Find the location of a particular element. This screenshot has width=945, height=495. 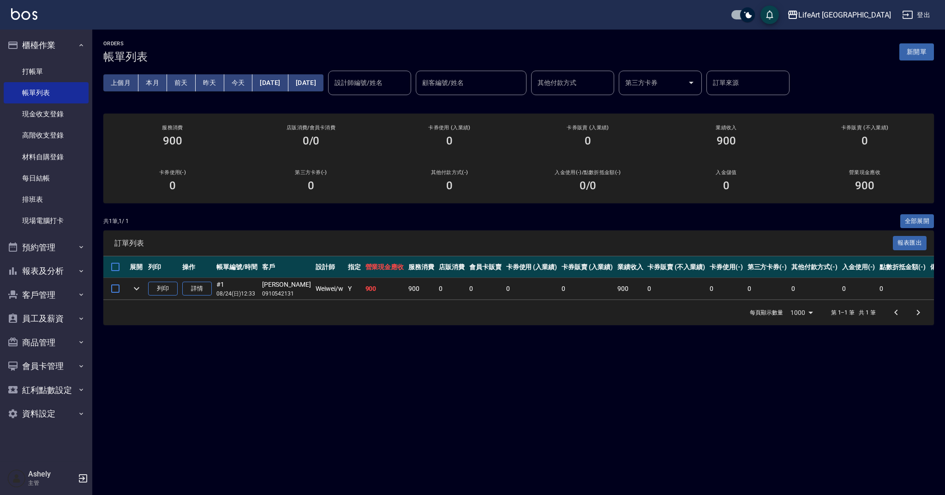

button: 上個月 is located at coordinates (121, 83).